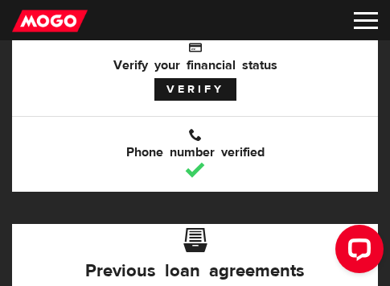  Describe the element at coordinates (195, 55) in the screenshot. I see `span: Verify your financial status` at that location.